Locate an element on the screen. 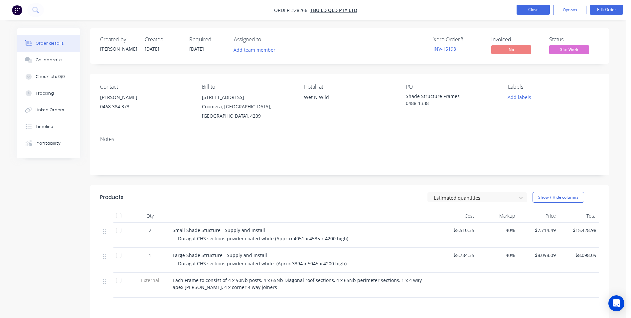 This screenshot has width=631, height=318. span: Order #28266 - is located at coordinates (292, 10).